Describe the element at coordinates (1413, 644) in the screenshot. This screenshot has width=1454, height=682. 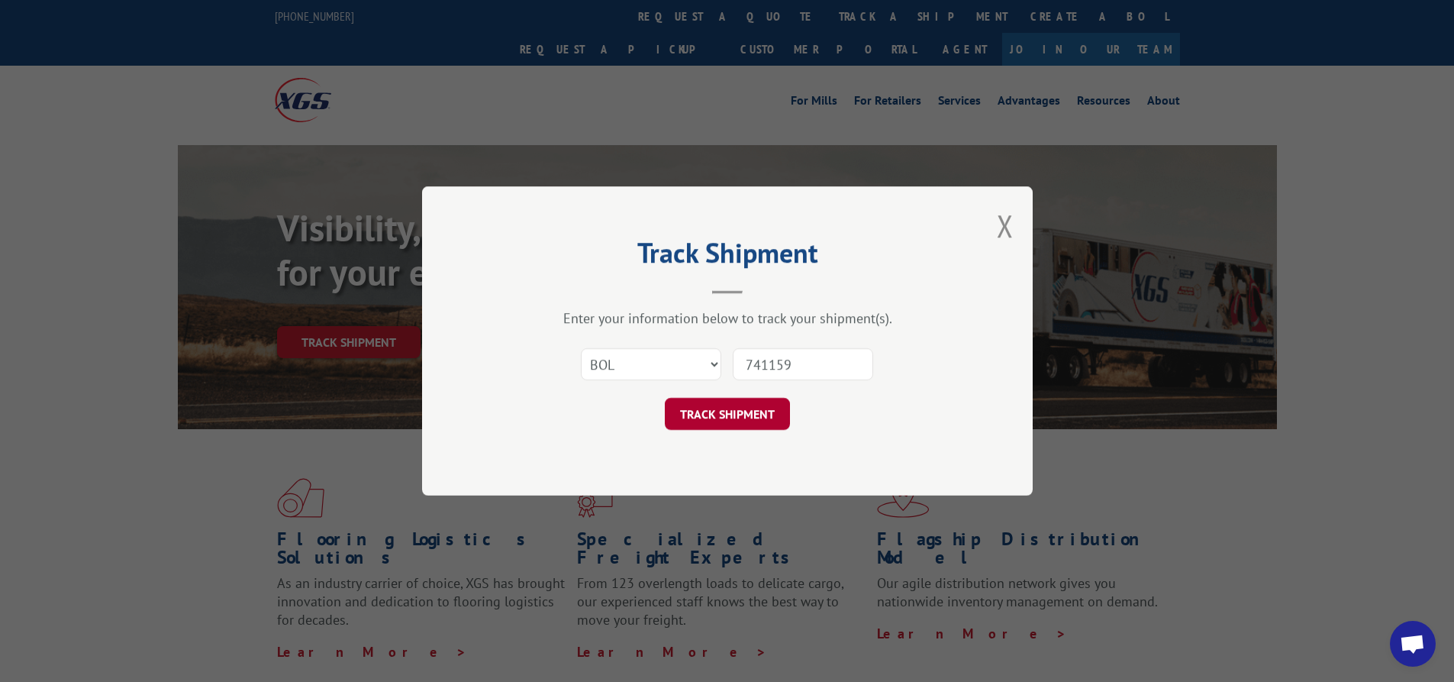
I see `div: Open chat` at that location.